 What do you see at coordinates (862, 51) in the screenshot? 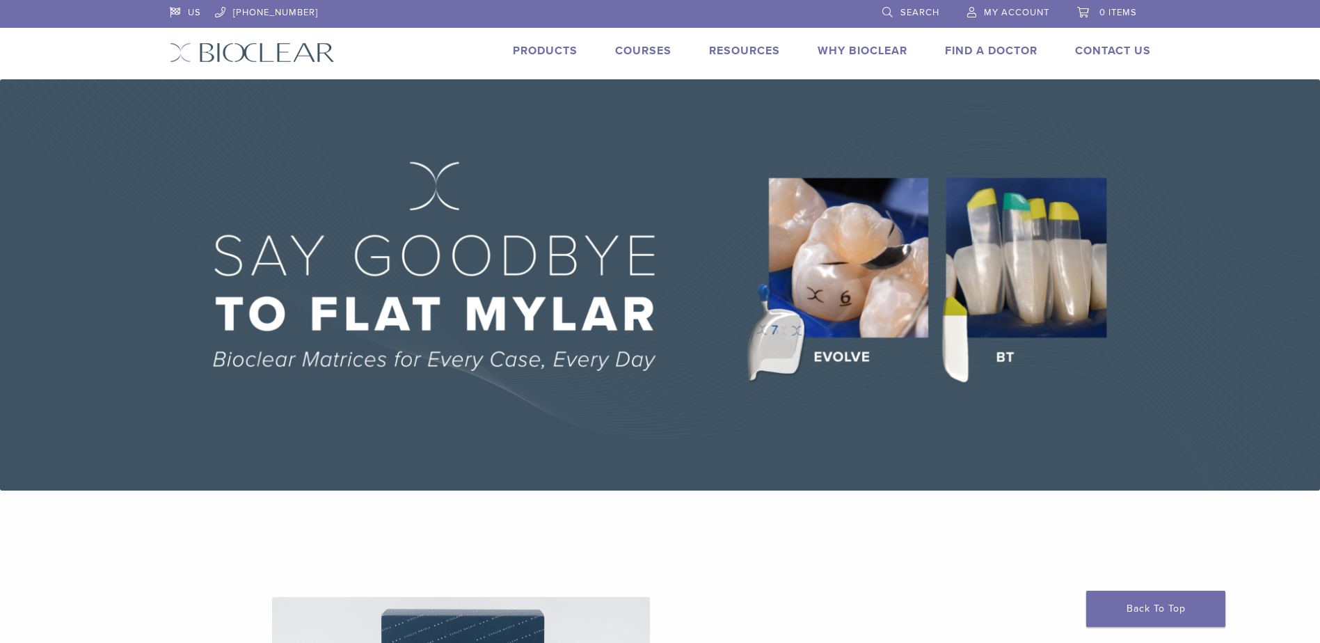
I see `a: Why Bioclear` at bounding box center [862, 51].